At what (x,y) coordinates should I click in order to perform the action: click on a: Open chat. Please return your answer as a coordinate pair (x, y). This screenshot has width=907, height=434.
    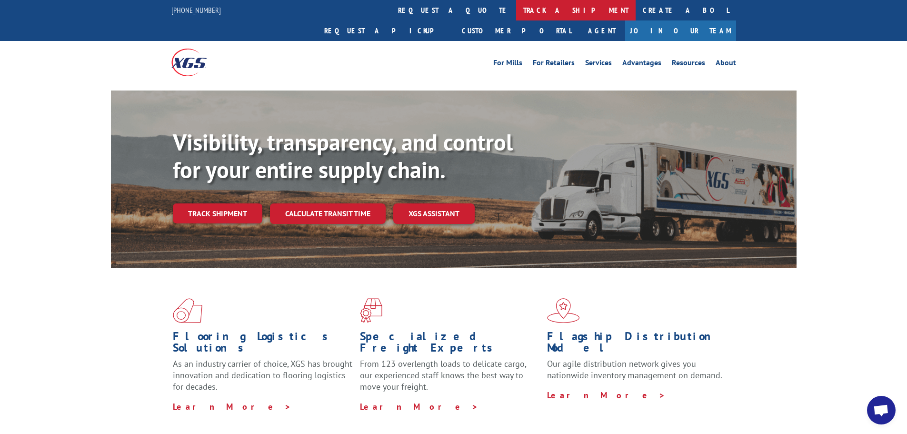
    Looking at the image, I should click on (882, 410).